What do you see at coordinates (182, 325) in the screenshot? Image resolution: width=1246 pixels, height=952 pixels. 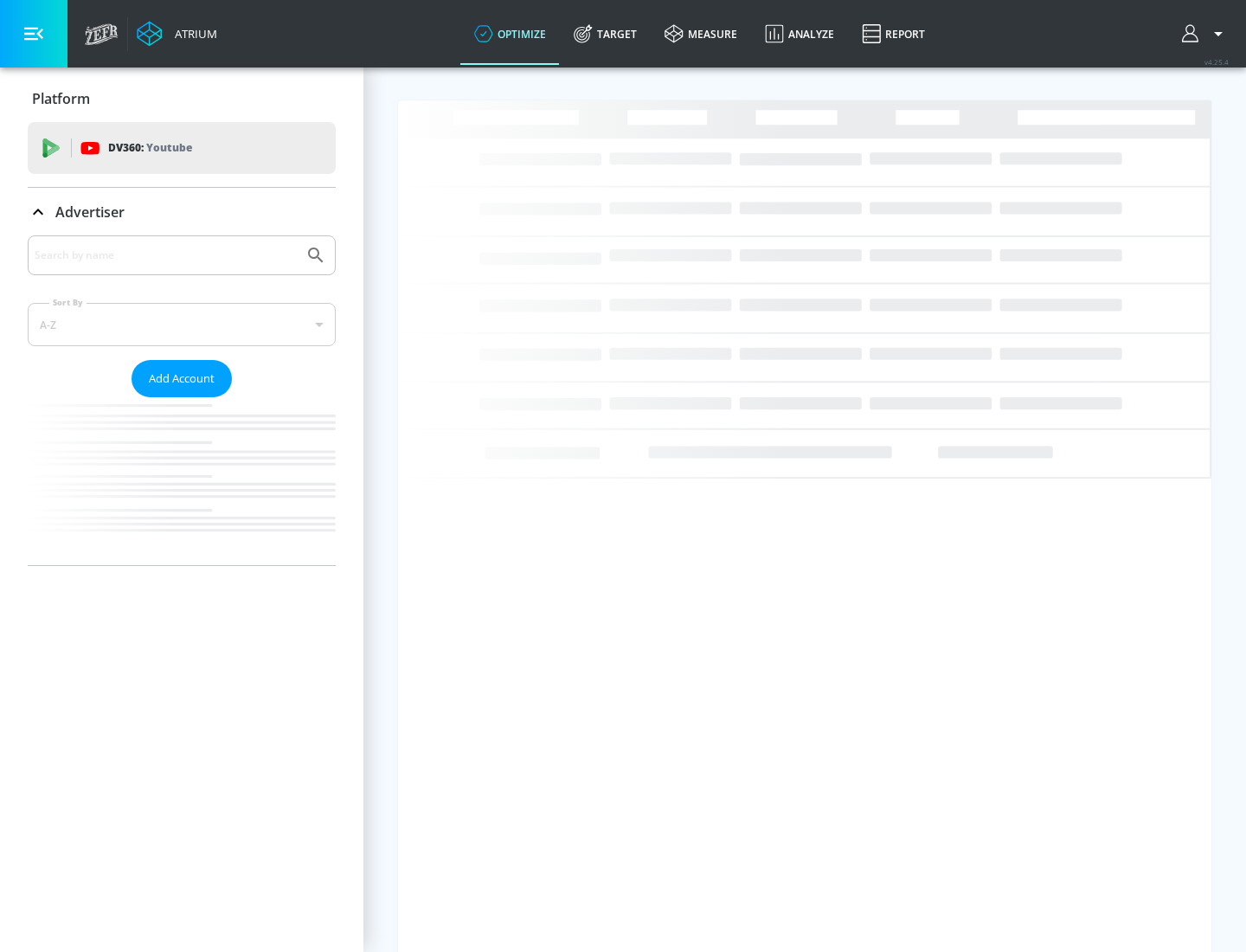 I see `div: A-Z` at bounding box center [182, 325].